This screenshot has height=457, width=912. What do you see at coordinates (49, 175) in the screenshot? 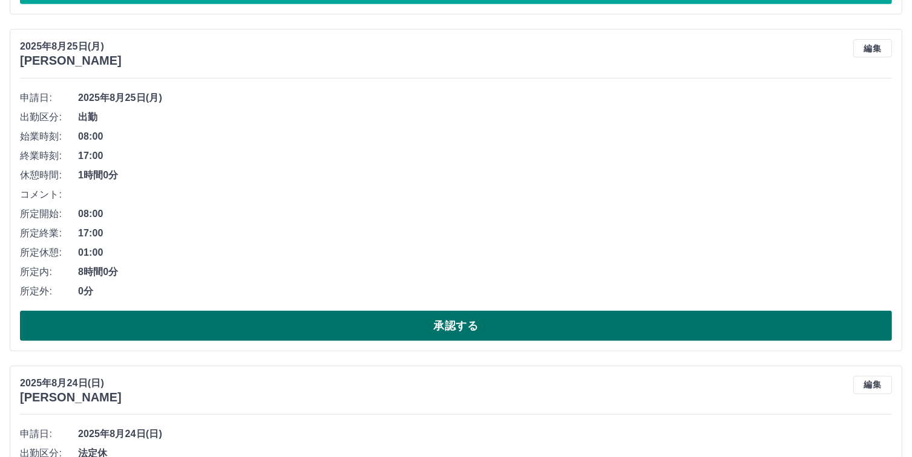
I see `span: 休憩時間:` at bounding box center [49, 175].